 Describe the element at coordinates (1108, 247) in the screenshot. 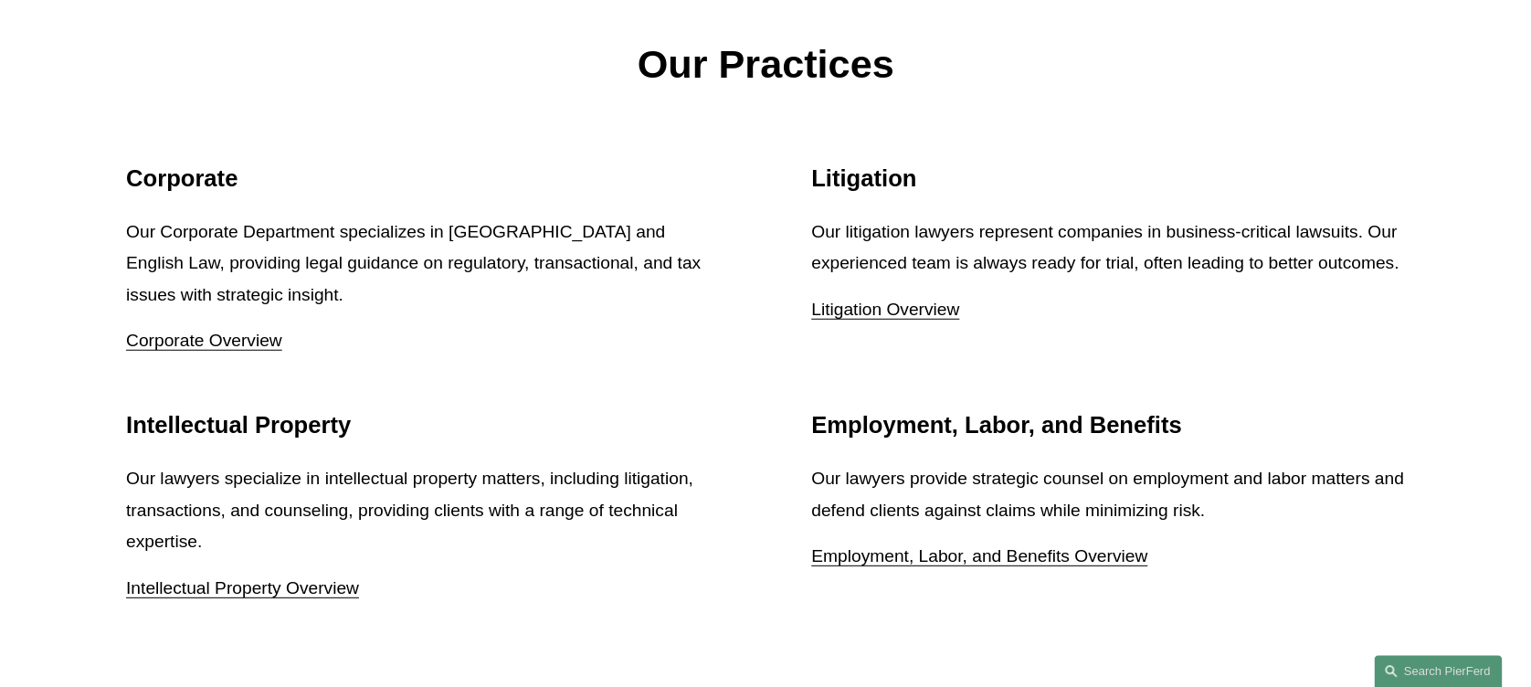

I see `p: Our litigation lawyers represent companies in business-critical lawsuits. Our experienced team is...` at that location.